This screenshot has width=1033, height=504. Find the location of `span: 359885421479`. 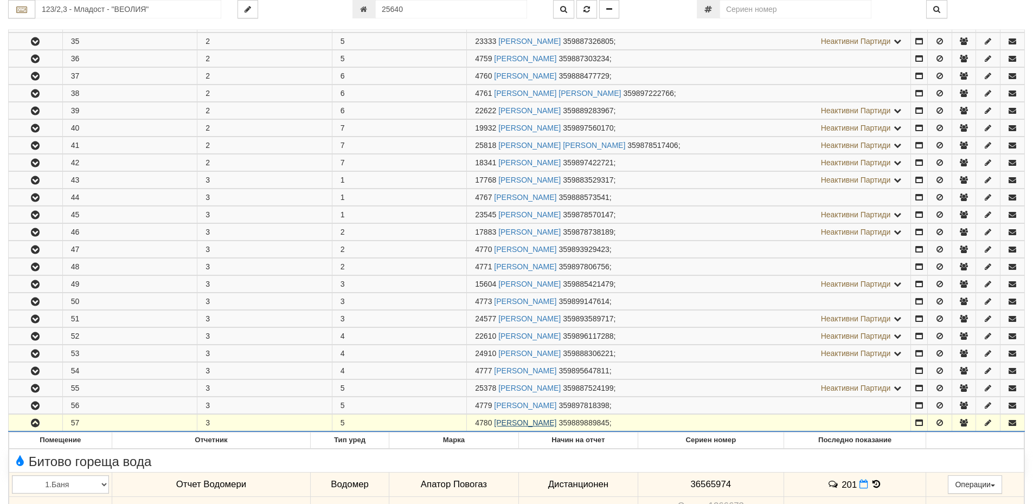

span: 359885421479 is located at coordinates (588, 284).